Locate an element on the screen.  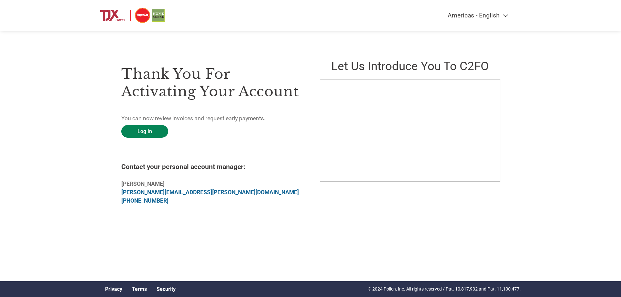
h2: Let us introduce you to C2FO is located at coordinates (410, 66).